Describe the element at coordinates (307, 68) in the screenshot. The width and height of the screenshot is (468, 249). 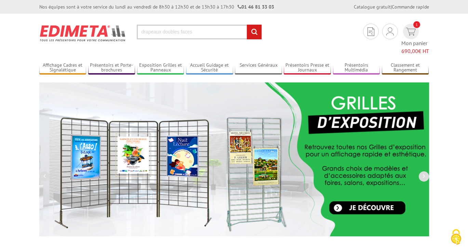
I see `a: Présentoirs Presse et Journaux` at that location.